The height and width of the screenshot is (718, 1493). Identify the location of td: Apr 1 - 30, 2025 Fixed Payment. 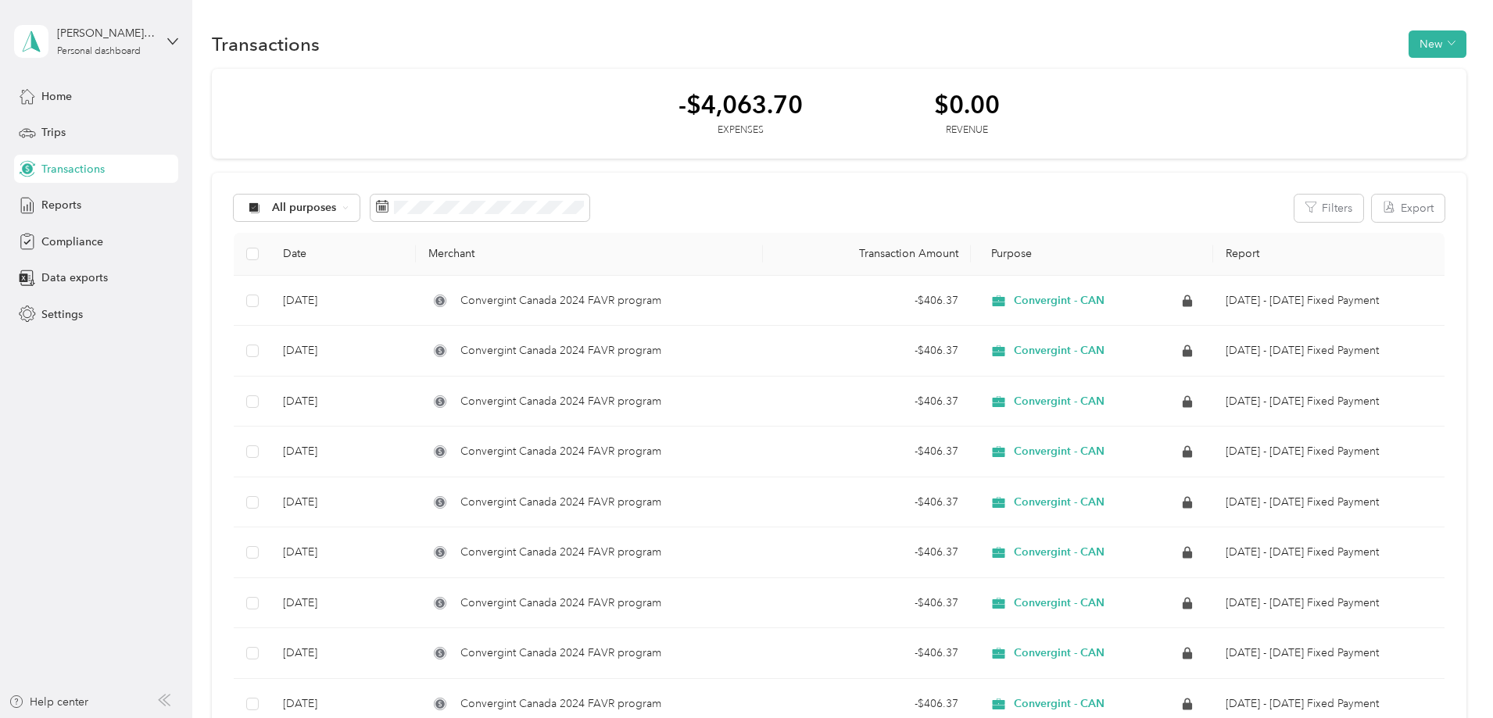
(1329, 553).